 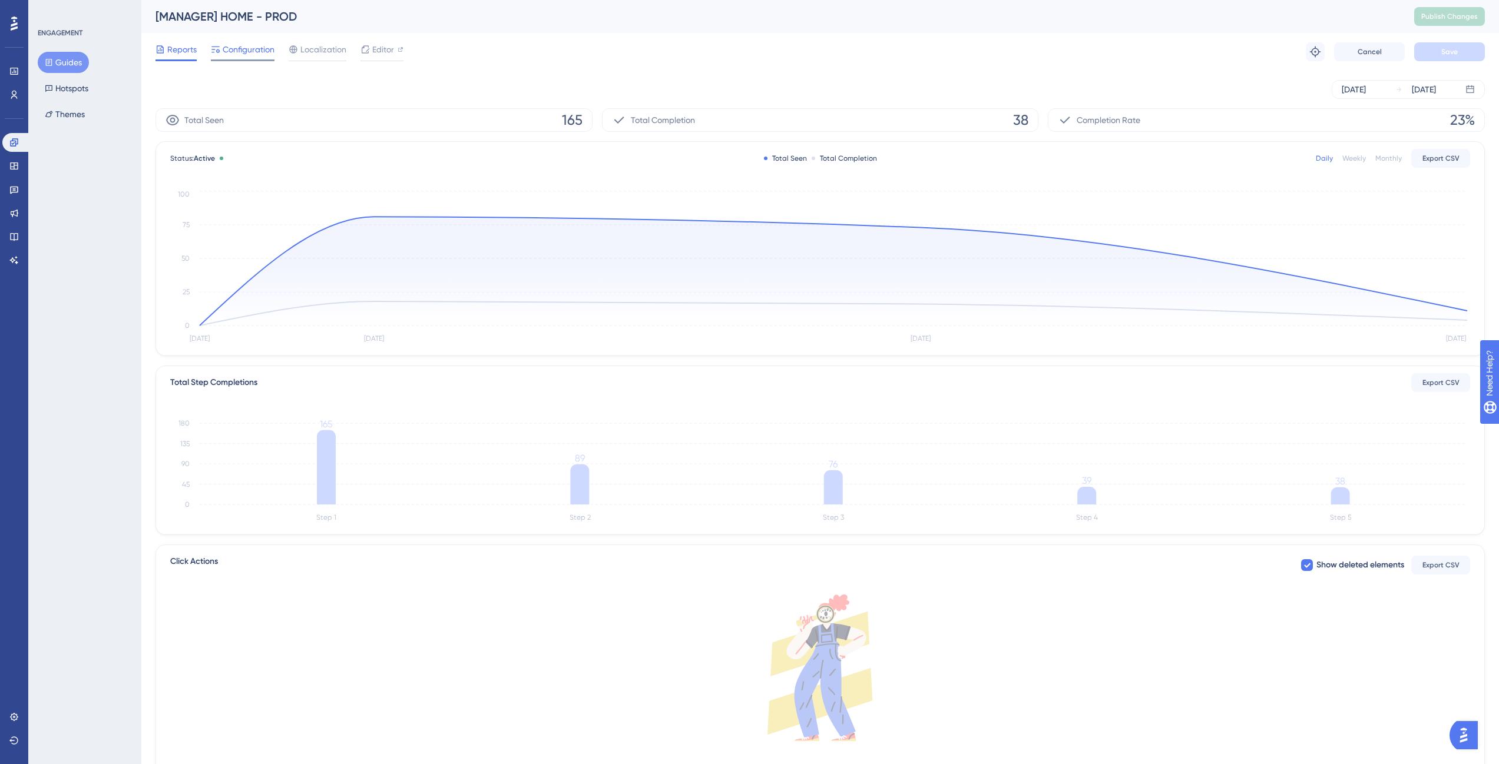 I want to click on span: Reports, so click(x=182, y=49).